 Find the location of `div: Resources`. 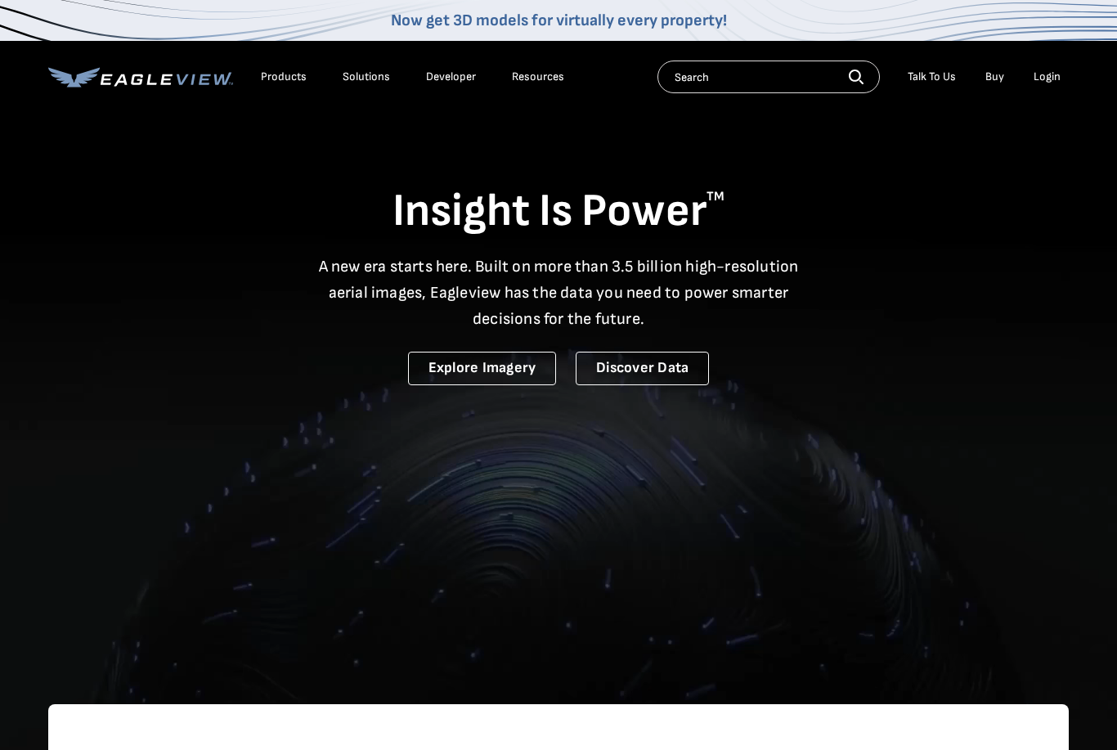

div: Resources is located at coordinates (538, 77).